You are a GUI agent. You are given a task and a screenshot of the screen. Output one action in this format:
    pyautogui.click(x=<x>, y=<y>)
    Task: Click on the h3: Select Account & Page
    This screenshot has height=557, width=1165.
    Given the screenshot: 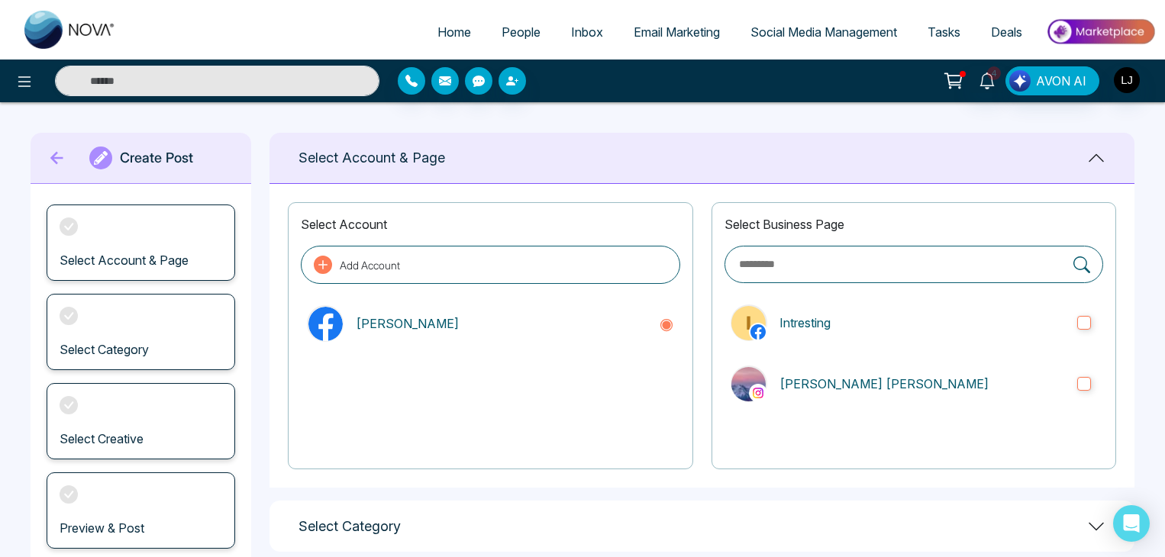 What is the action you would take?
    pyautogui.click(x=124, y=260)
    